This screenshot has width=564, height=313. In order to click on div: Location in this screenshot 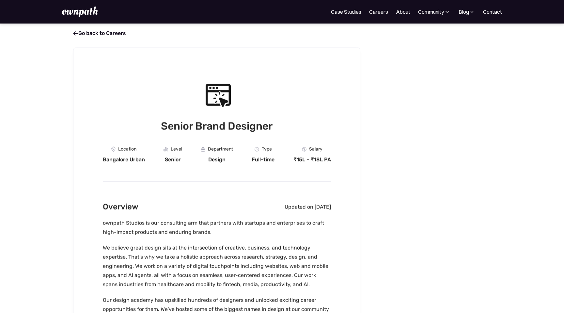, I will do `click(127, 149)`.